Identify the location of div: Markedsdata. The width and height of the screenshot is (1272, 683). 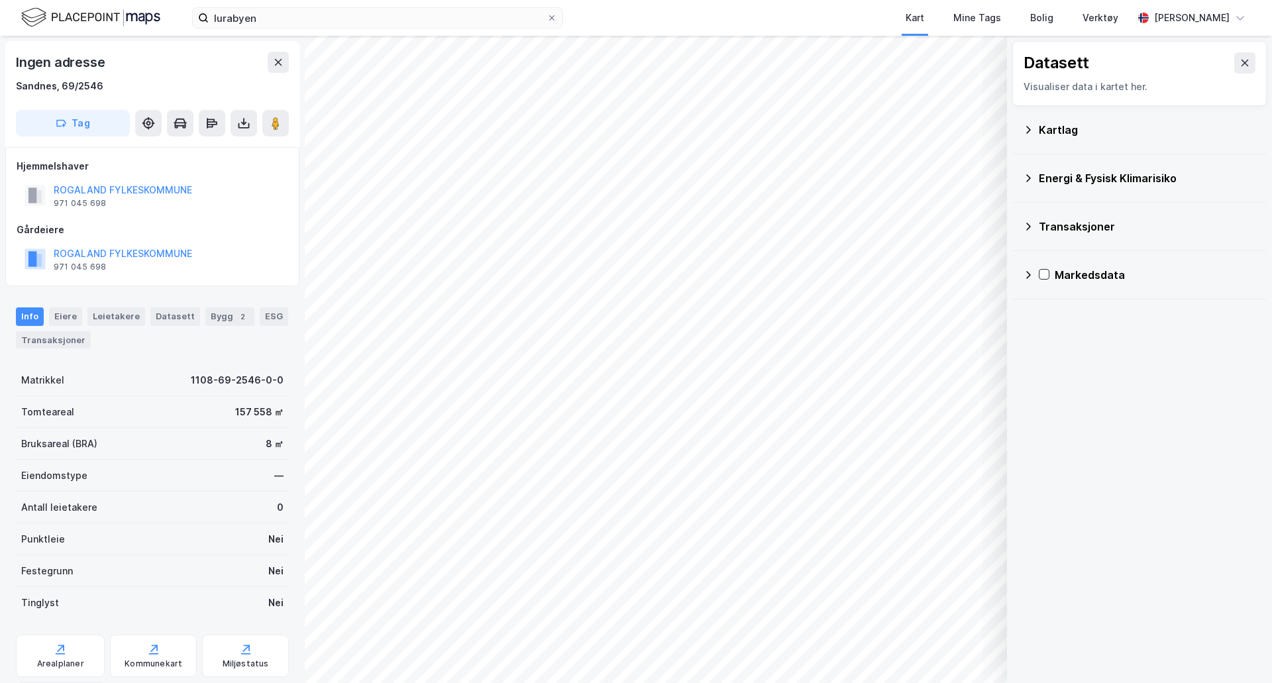
(1156, 275).